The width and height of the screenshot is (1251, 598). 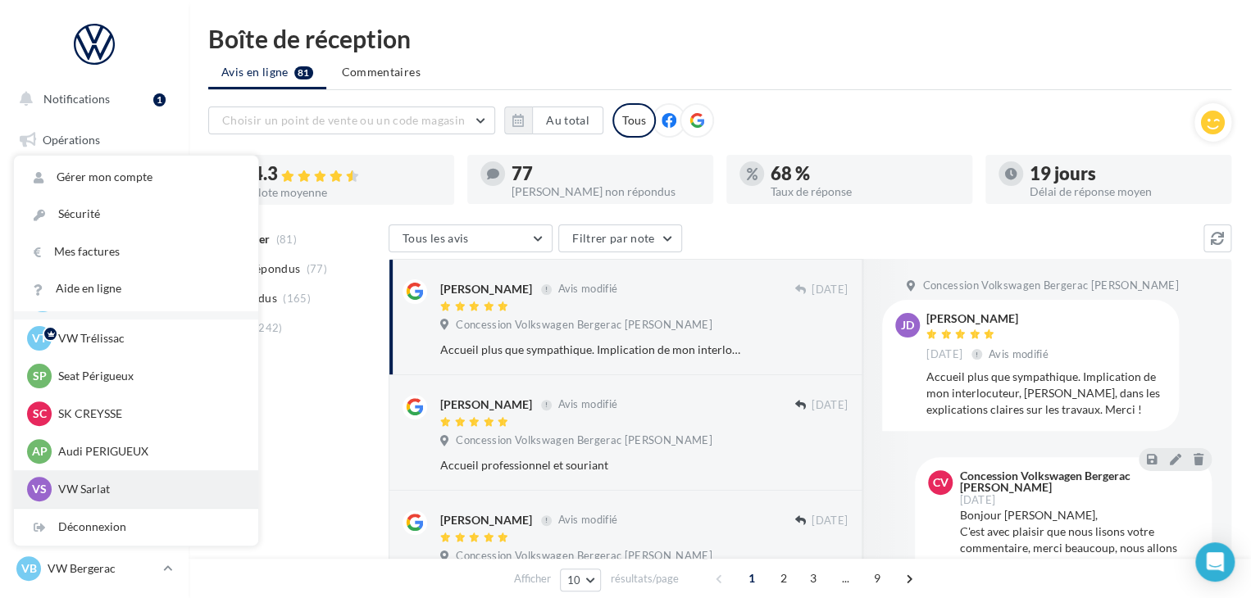 What do you see at coordinates (148, 376) in the screenshot?
I see `p: Seat Périgueux` at bounding box center [148, 376].